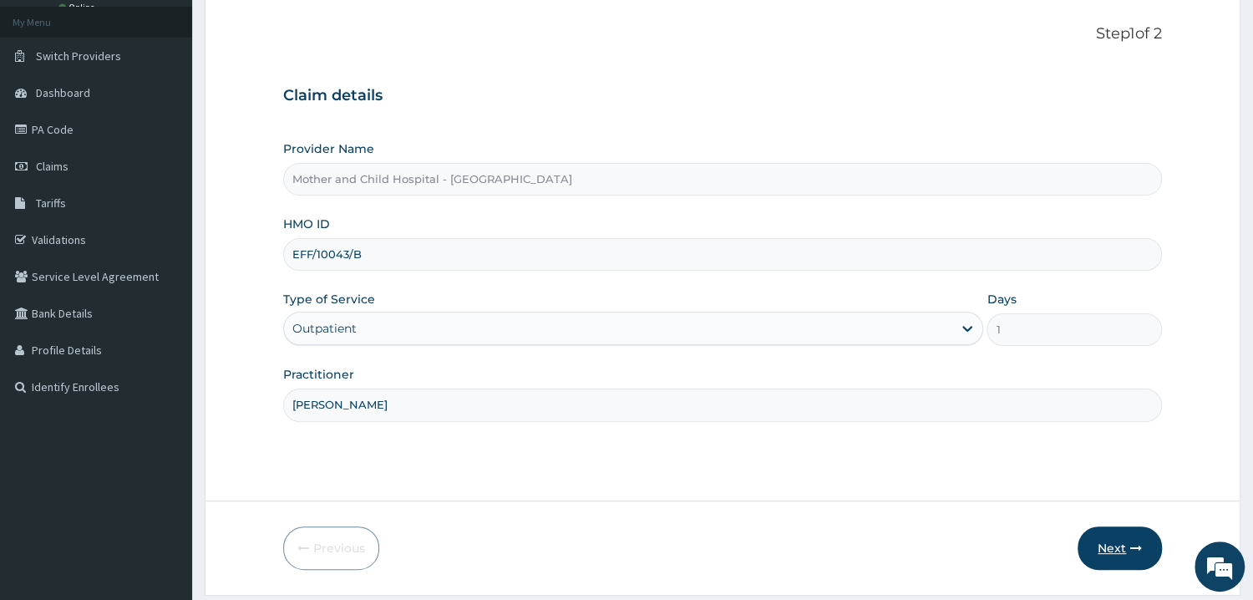 The height and width of the screenshot is (600, 1253). What do you see at coordinates (52, 166) in the screenshot?
I see `span: Claims` at bounding box center [52, 166].